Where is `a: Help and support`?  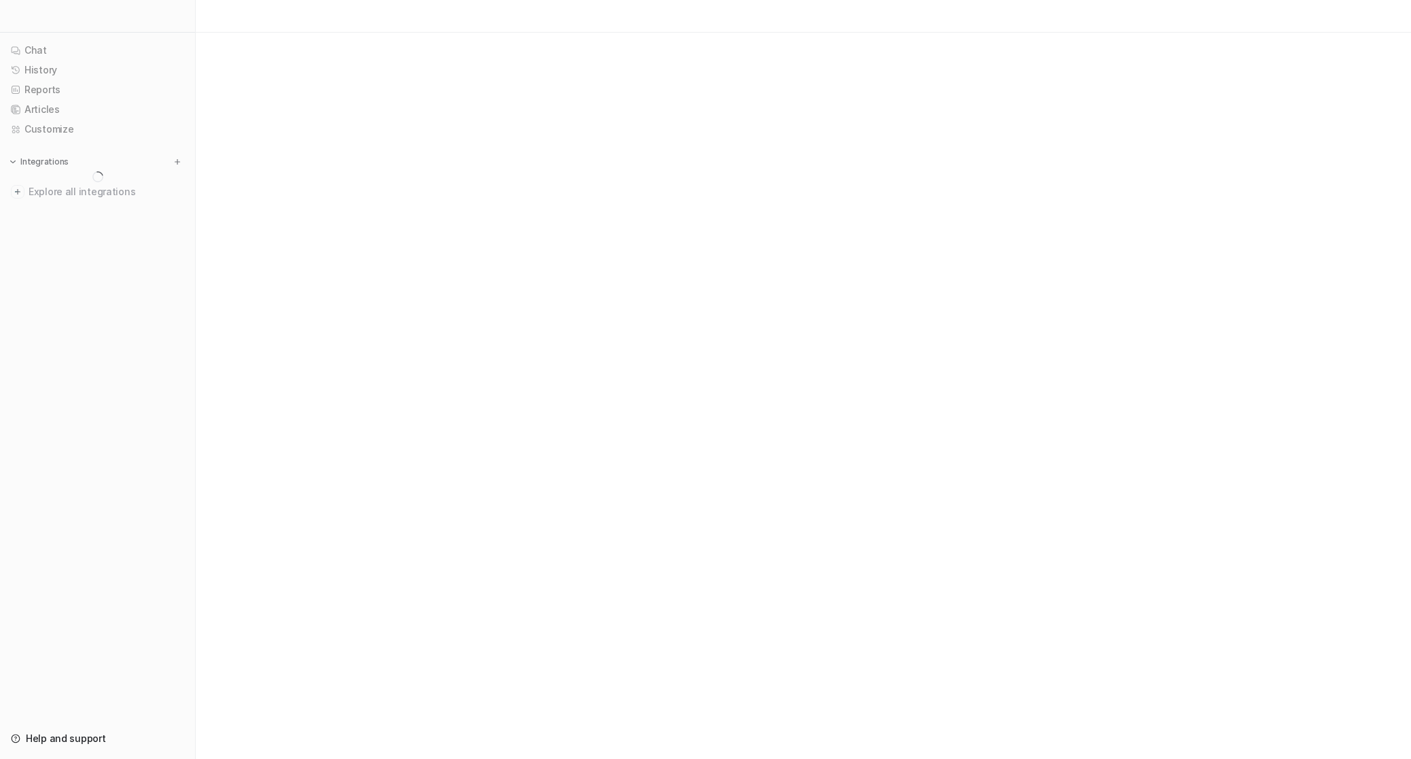
a: Help and support is located at coordinates (97, 738).